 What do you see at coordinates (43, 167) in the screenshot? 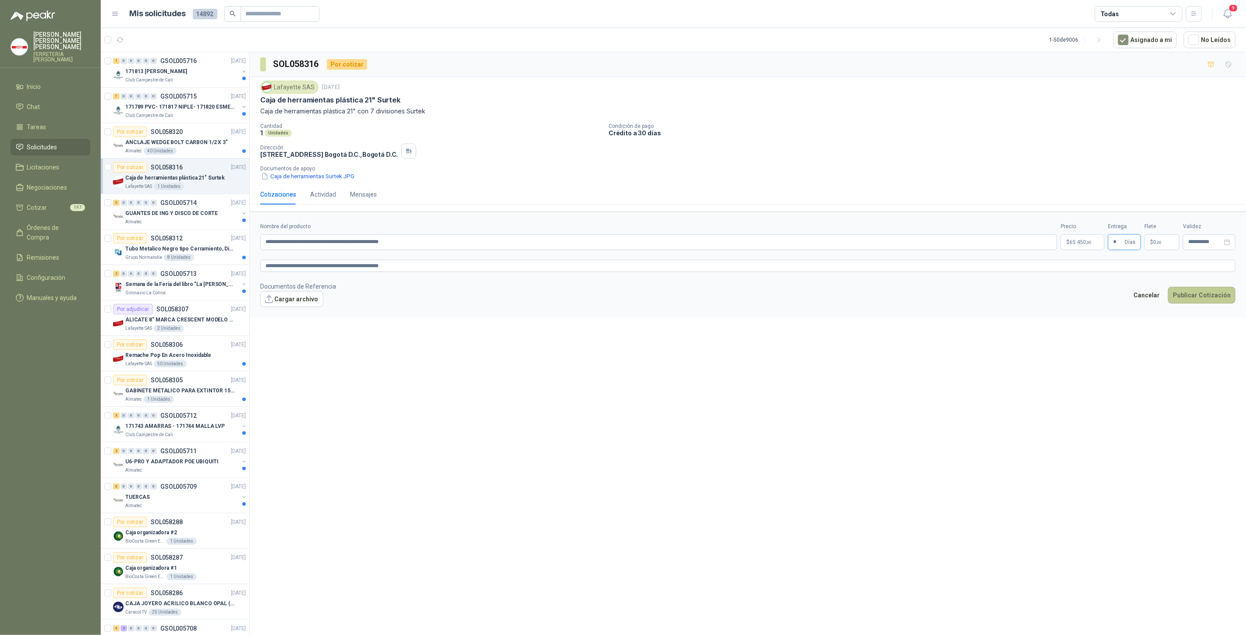
I see `span: Licitaciones` at bounding box center [43, 167].